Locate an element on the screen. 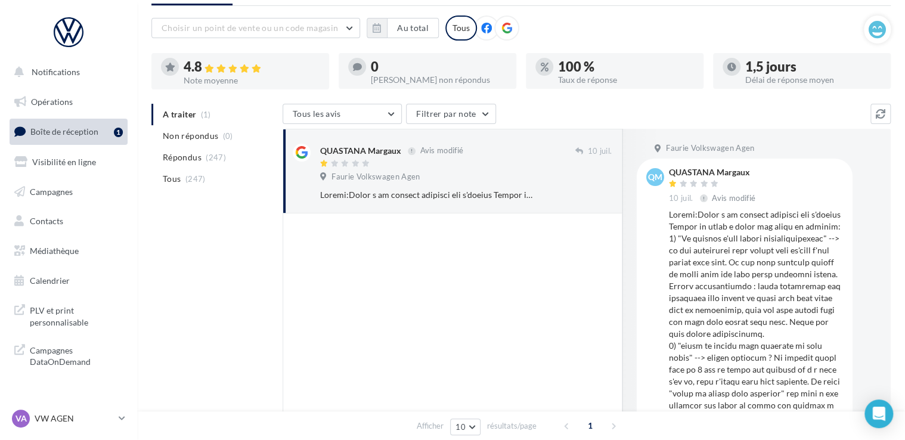  a: Calendrier is located at coordinates (69, 281).